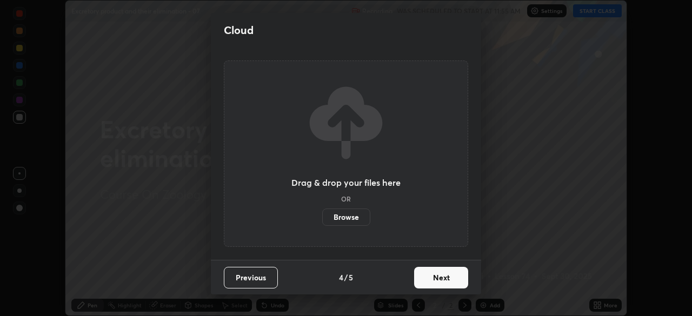  Describe the element at coordinates (346, 183) in the screenshot. I see `h3: Drag & drop your files here` at that location.